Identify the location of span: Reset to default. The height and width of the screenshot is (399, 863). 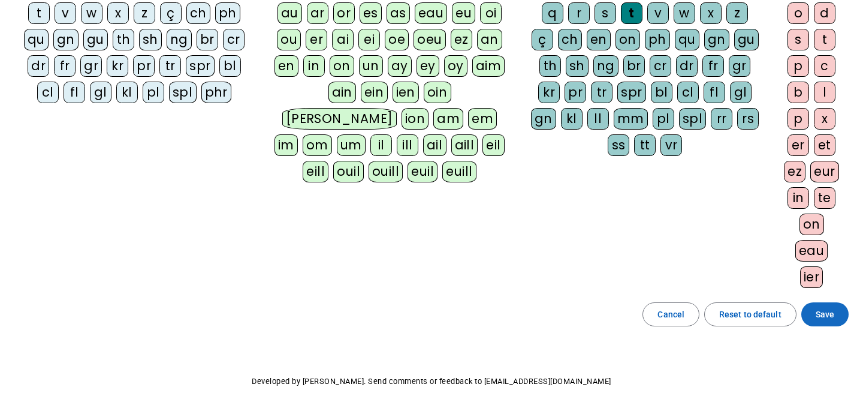
(751, 314).